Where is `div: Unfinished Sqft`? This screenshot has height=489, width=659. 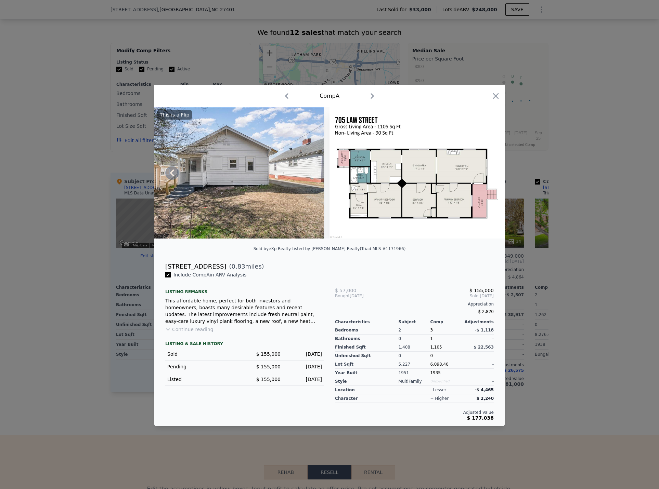
div: Unfinished Sqft is located at coordinates (367, 356).